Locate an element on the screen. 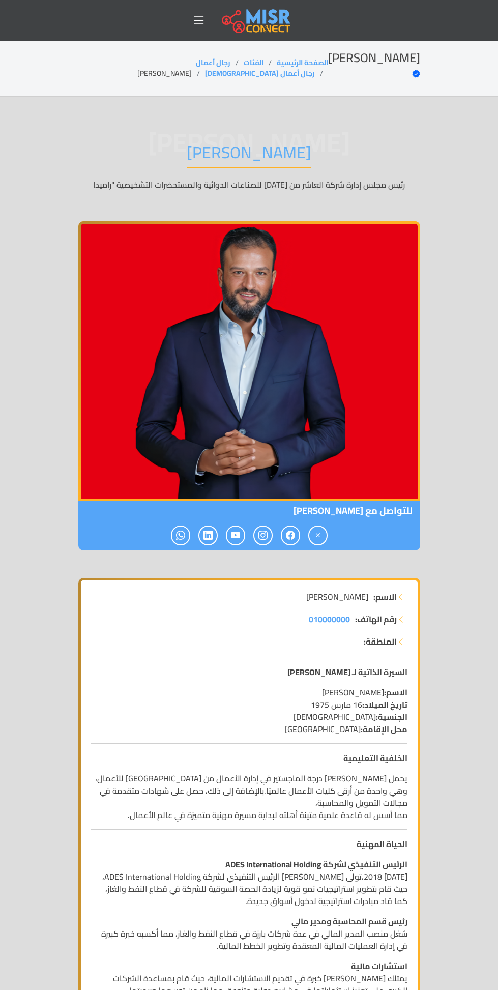  p: شغل منصب المدير المالي في عدة شركات بارزة في قطاع النفط والغاز، مما أكسبه خبرة كبيرة في إدارة الع... is located at coordinates (249, 934).